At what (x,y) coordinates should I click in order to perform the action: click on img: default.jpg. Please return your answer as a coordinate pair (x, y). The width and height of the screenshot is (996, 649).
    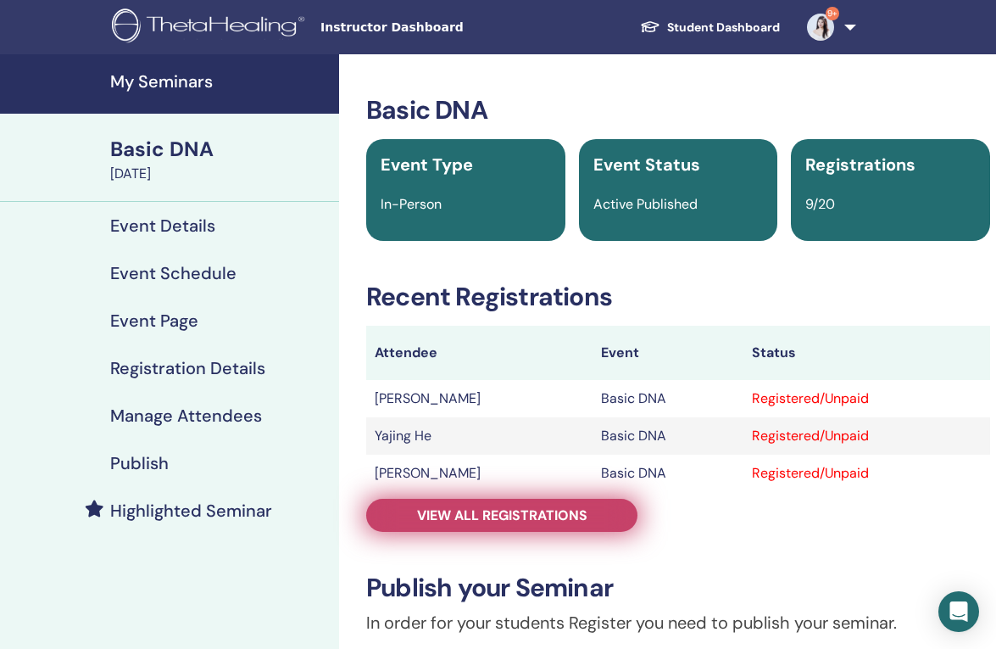
    Looking at the image, I should click on (821, 27).